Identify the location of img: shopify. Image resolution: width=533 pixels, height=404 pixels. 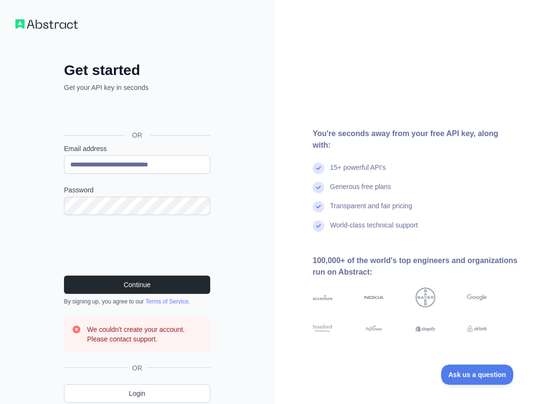
(425, 328).